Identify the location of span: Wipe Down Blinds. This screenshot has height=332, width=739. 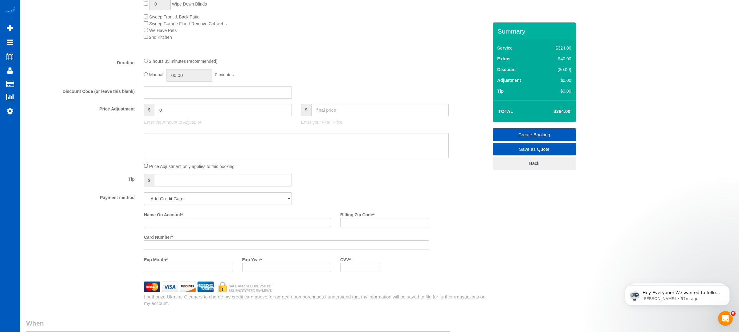
(189, 4).